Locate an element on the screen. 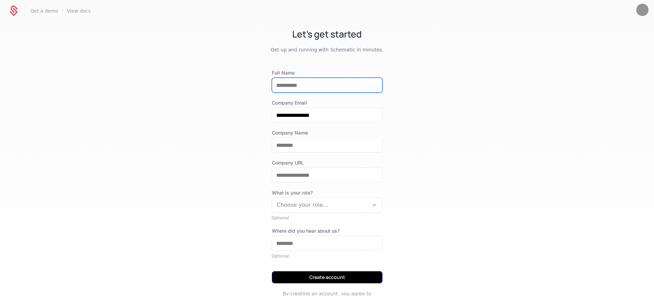  img: 's logo is located at coordinates (643, 10).